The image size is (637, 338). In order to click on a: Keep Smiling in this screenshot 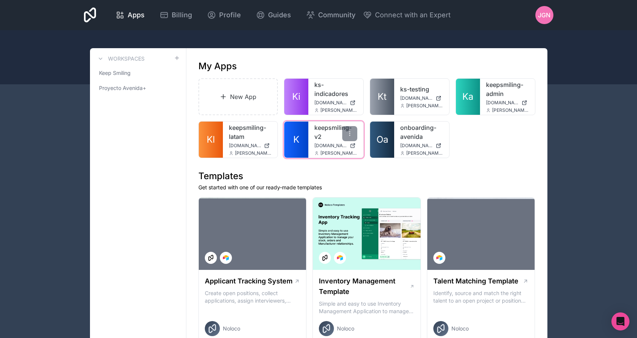, I will do `click(138, 73)`.